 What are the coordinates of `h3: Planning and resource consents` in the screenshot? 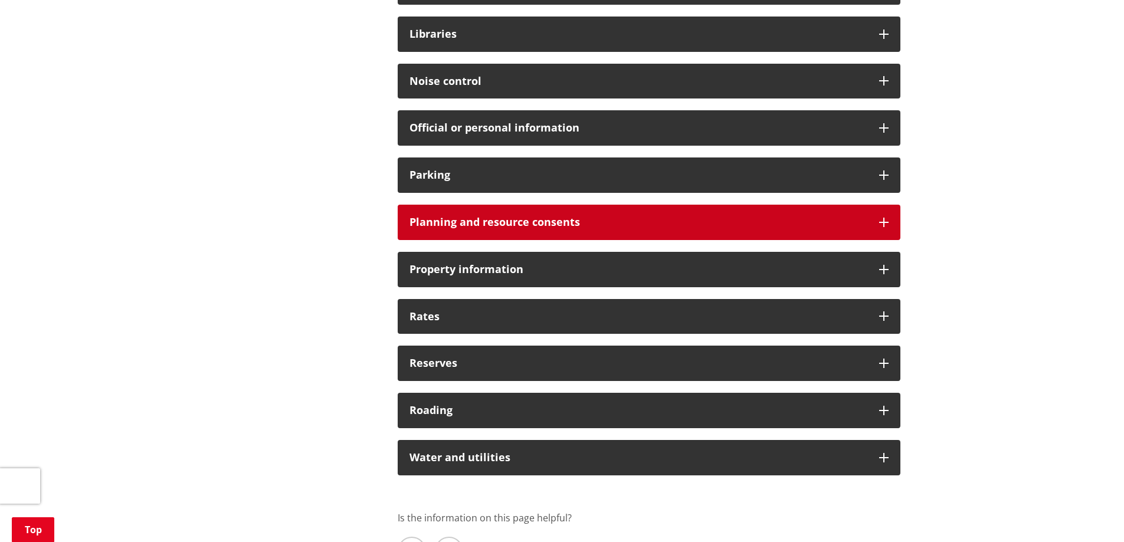 It's located at (638, 222).